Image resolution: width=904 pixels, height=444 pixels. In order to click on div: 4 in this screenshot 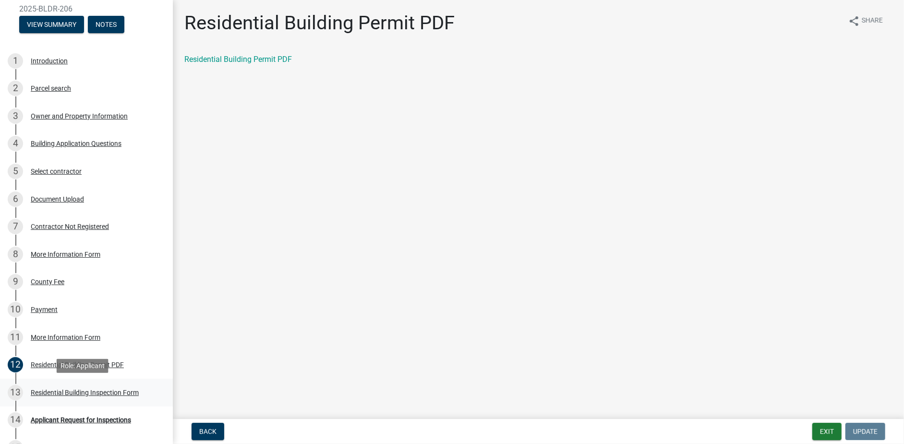, I will do `click(15, 144)`.